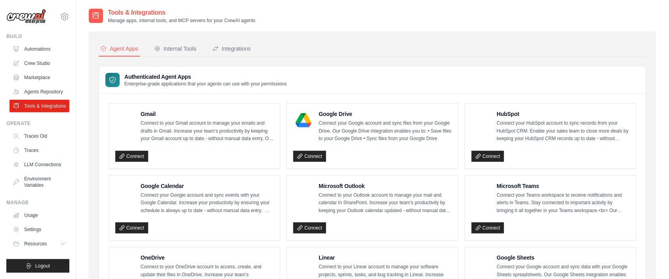 This screenshot has height=279, width=669. Describe the element at coordinates (303, 264) in the screenshot. I see `img: Linear Logo` at that location.